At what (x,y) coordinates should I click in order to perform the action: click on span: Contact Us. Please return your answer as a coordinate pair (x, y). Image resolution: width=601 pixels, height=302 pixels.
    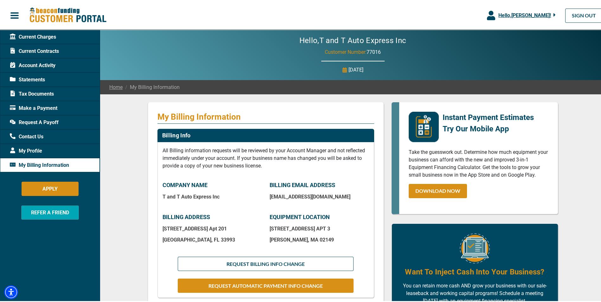
    Looking at the image, I should click on (27, 136).